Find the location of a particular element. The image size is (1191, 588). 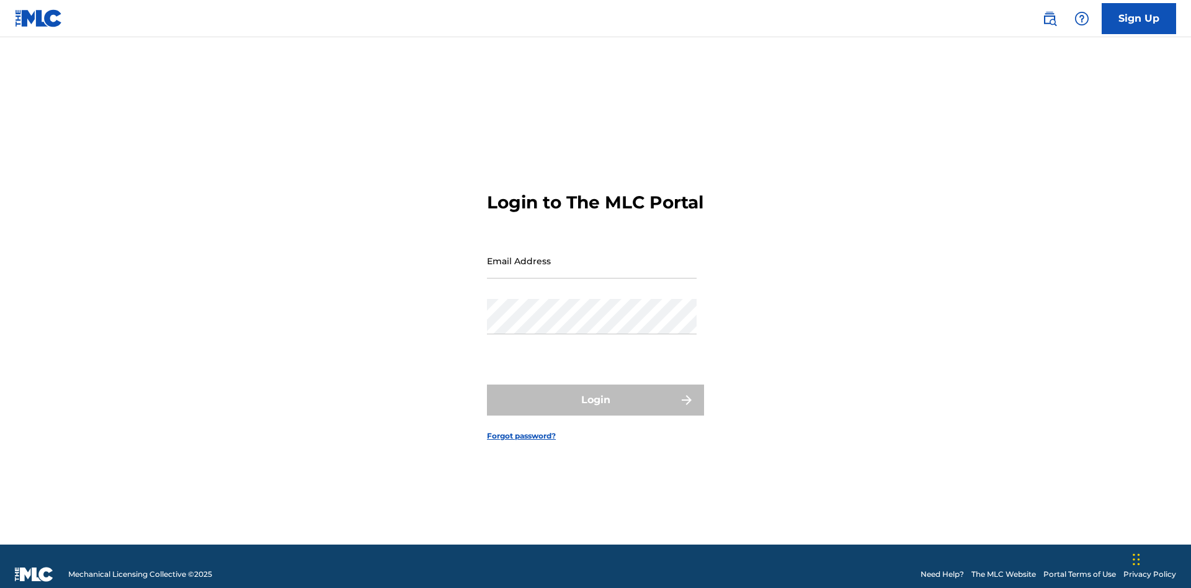

img: logo is located at coordinates (34, 575).